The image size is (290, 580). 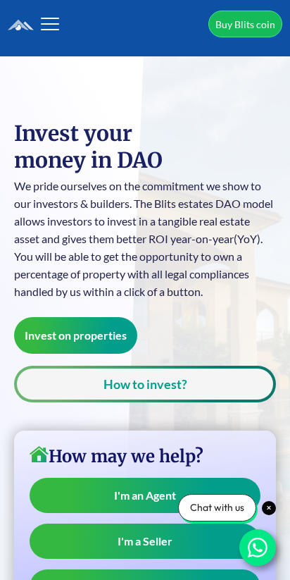 I want to click on img: home-icon, so click(x=39, y=454).